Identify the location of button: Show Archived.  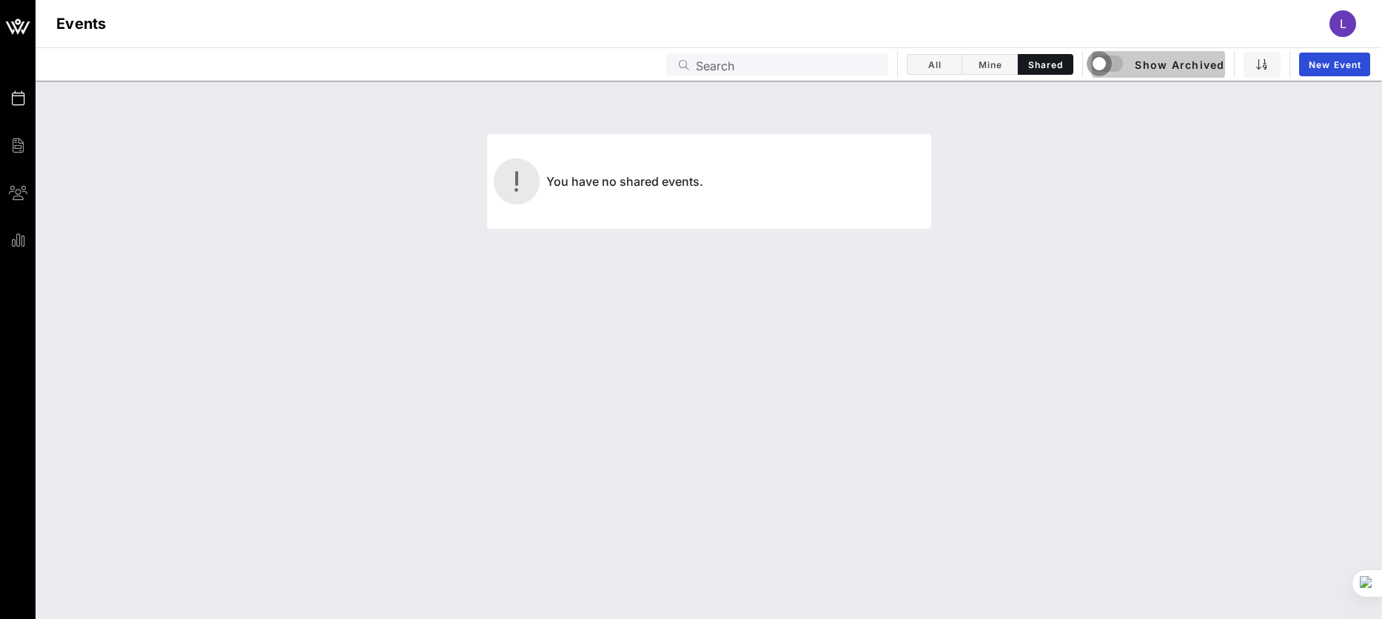
(1159, 64).